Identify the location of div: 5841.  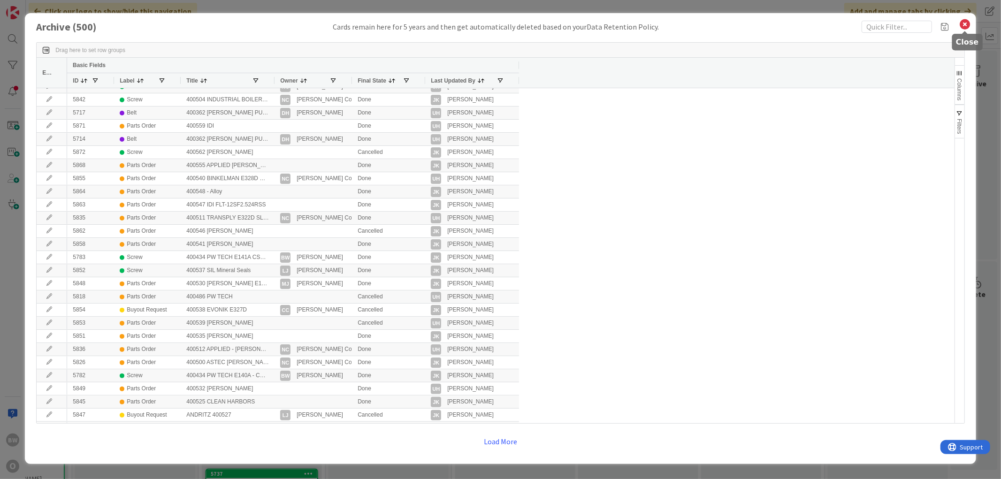
(91, 428).